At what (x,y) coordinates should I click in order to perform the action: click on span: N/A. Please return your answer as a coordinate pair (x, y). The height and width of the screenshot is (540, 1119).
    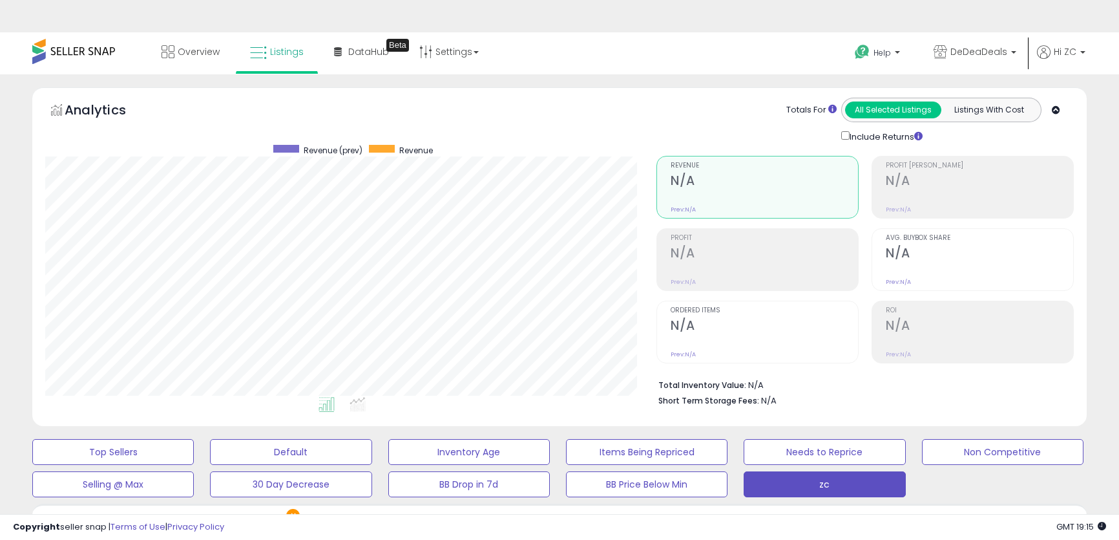
    Looking at the image, I should click on (769, 400).